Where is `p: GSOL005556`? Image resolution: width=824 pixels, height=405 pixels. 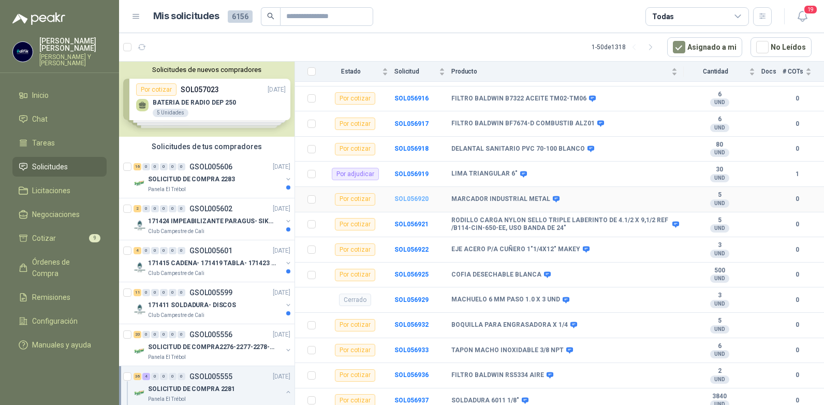 p: GSOL005556 is located at coordinates (211, 334).